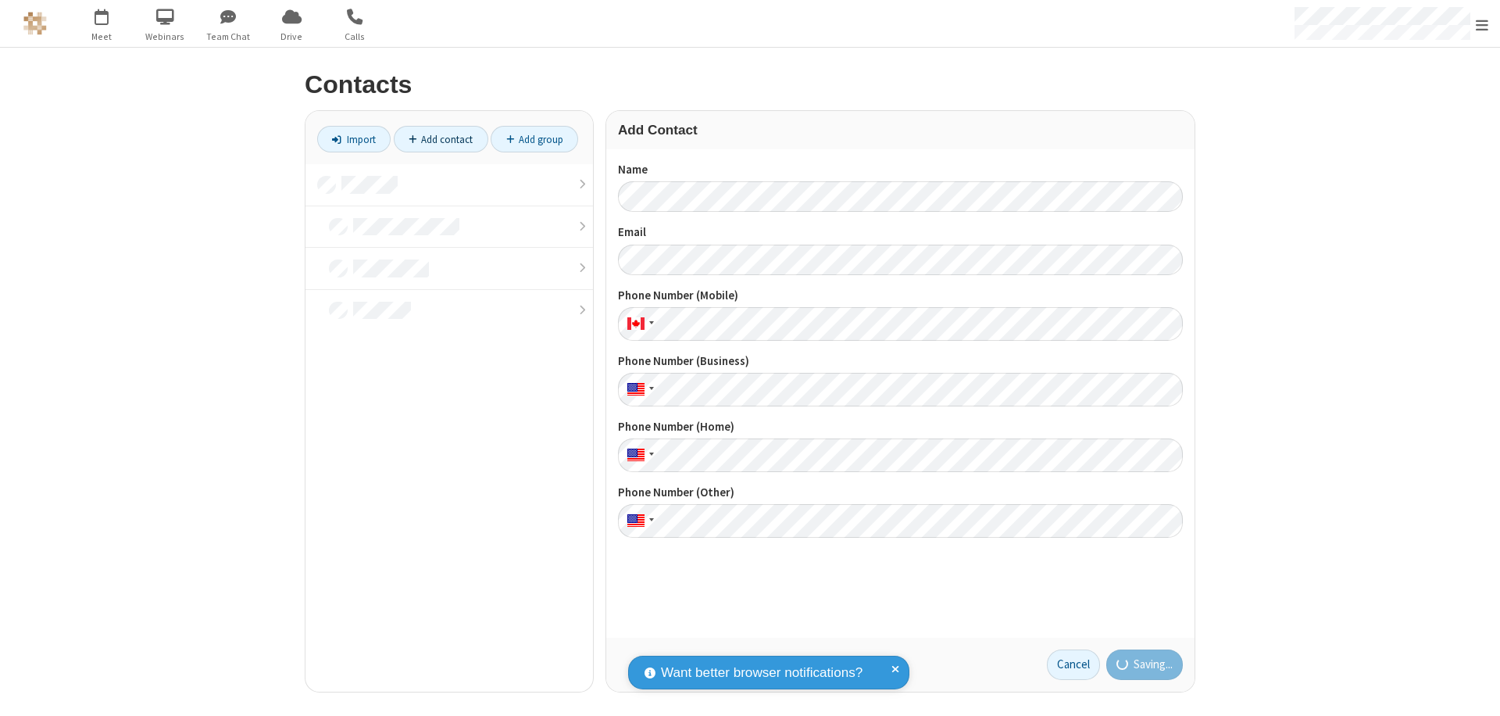 The height and width of the screenshot is (716, 1500). Describe the element at coordinates (35, 23) in the screenshot. I see `img: QA Selenium DO NOT DELETE OR CHANGE` at that location.